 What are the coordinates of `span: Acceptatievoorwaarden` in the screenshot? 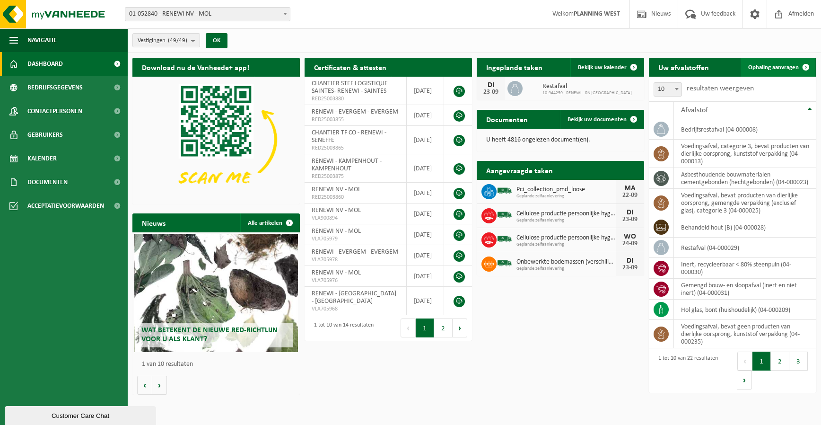 It's located at (66, 206).